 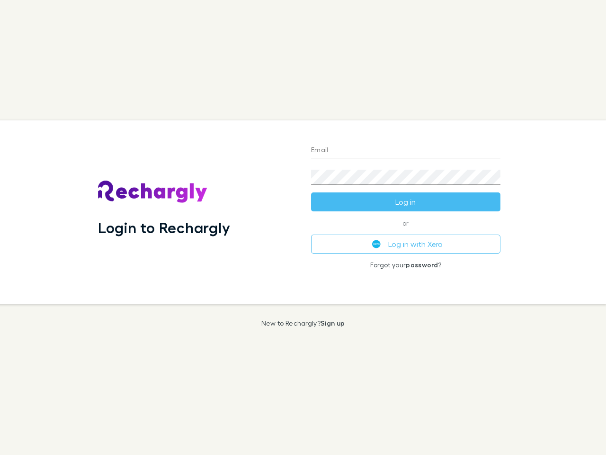 I want to click on a: password, so click(x=422, y=264).